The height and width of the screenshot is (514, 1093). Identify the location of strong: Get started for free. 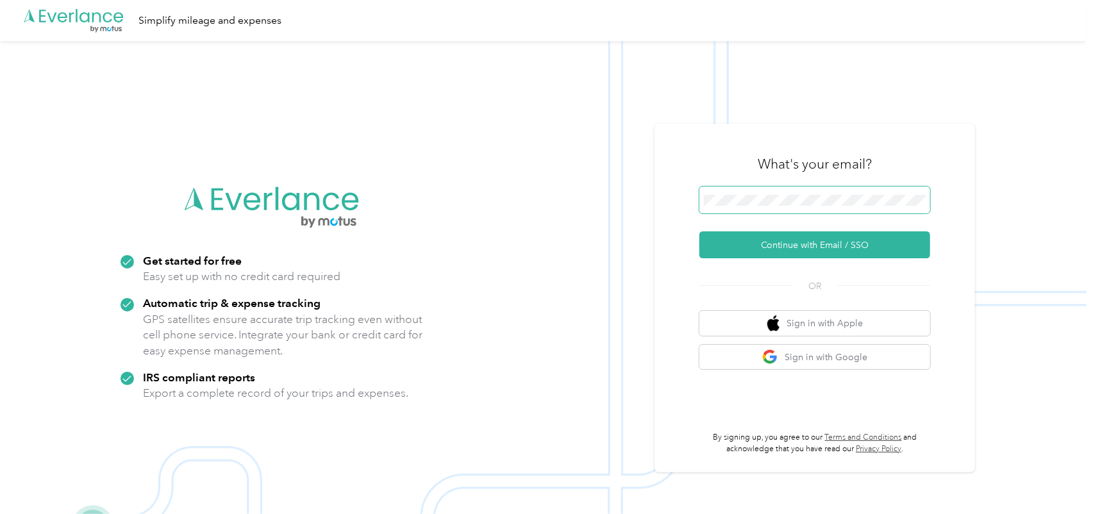
(192, 260).